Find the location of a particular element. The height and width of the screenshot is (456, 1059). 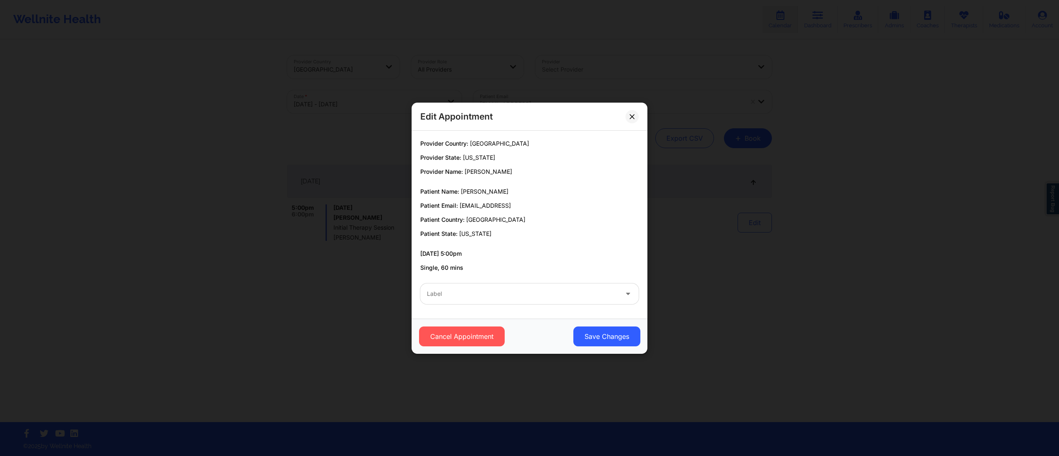

p: Provider Name: is located at coordinates (529, 172).